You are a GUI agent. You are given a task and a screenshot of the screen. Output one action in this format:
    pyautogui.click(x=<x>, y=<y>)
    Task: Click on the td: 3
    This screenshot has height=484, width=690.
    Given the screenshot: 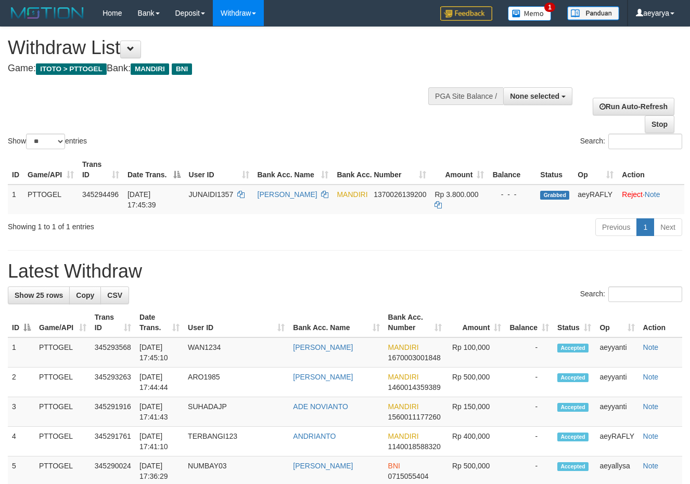 What is the action you would take?
    pyautogui.click(x=21, y=412)
    